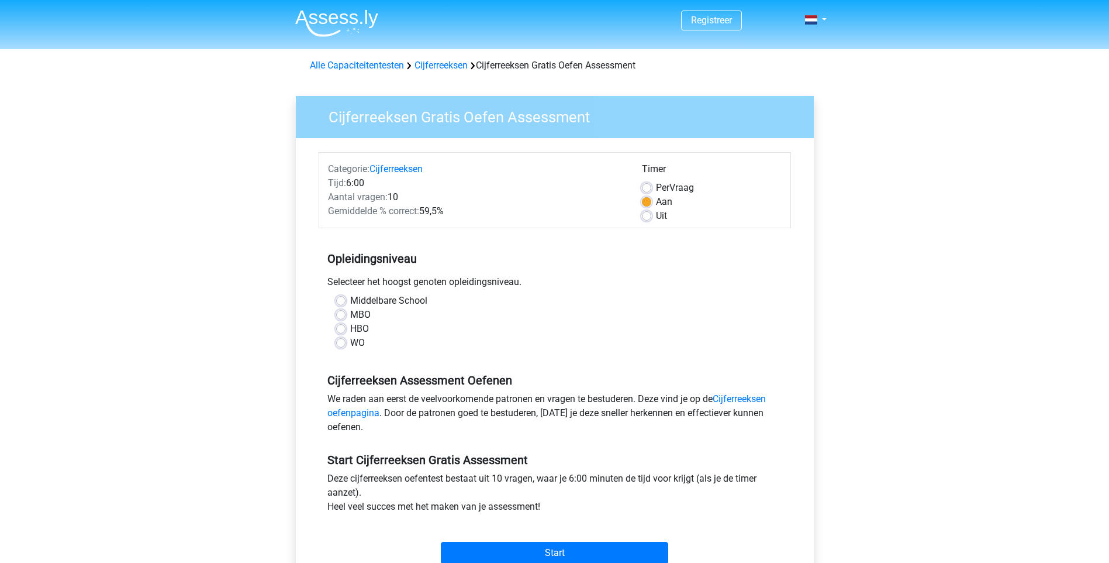 Image resolution: width=1109 pixels, height=563 pixels. Describe the element at coordinates (560, 115) in the screenshot. I see `h3: Cijferreeksen Gratis Oefen Assessment` at that location.